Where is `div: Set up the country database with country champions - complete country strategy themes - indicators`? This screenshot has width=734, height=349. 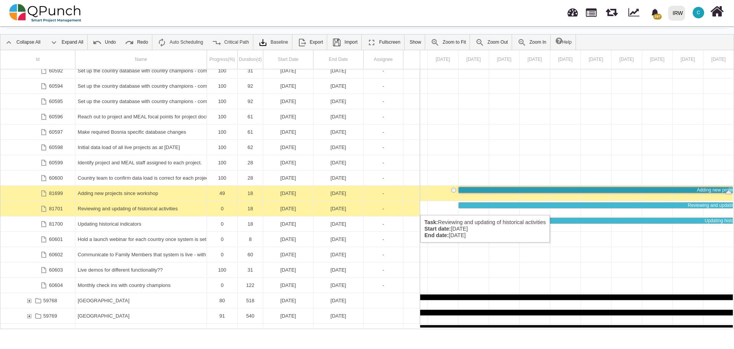
div: Set up the country database with country champions - complete country strategy themes - indicators is located at coordinates (141, 70).